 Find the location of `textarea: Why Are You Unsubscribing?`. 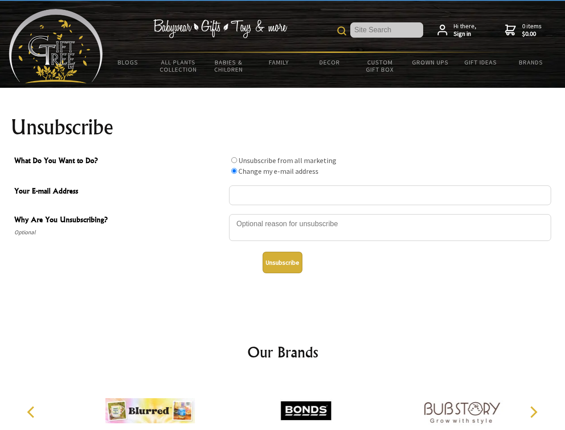

textarea: Why Are You Unsubscribing? is located at coordinates (390, 227).